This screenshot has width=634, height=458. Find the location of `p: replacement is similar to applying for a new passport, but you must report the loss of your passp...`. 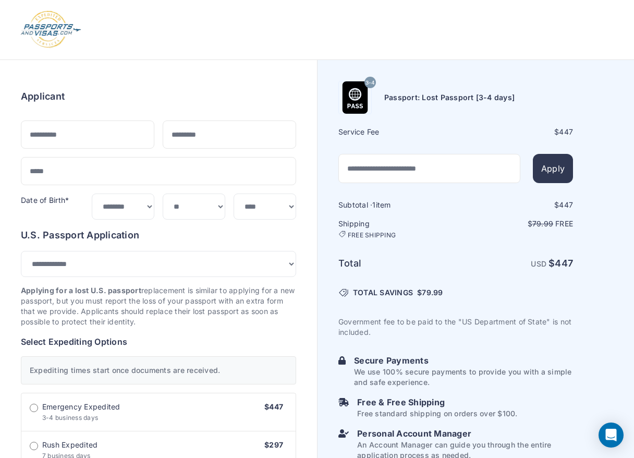

p: replacement is similar to applying for a new passport, but you must report the loss of your passp... is located at coordinates (159, 306).